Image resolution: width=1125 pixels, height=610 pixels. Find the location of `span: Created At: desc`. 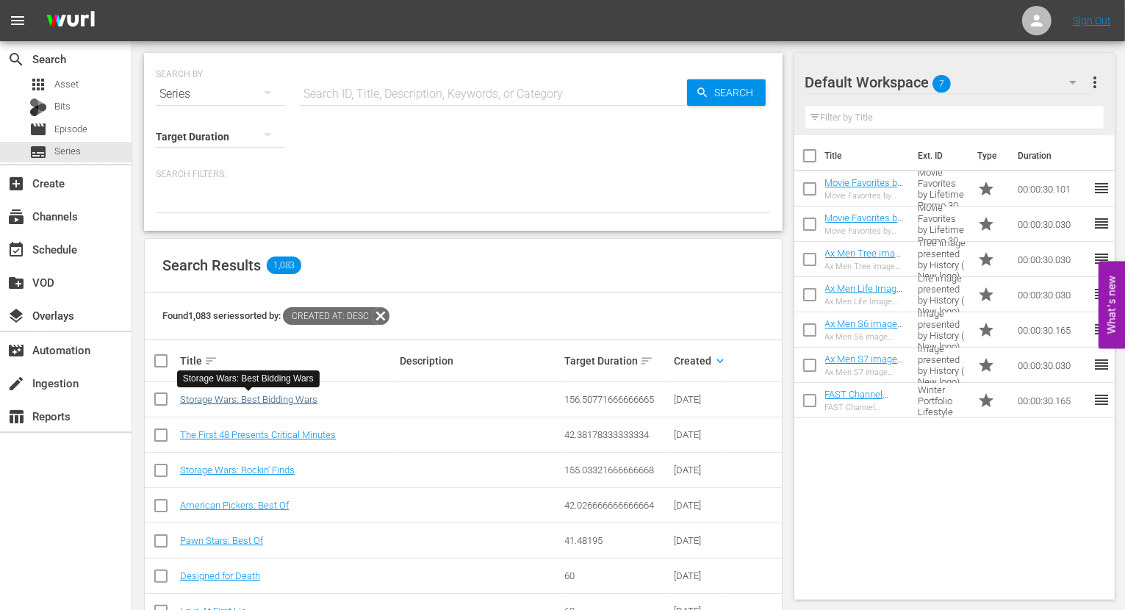

span: Created At: desc is located at coordinates (327, 316).